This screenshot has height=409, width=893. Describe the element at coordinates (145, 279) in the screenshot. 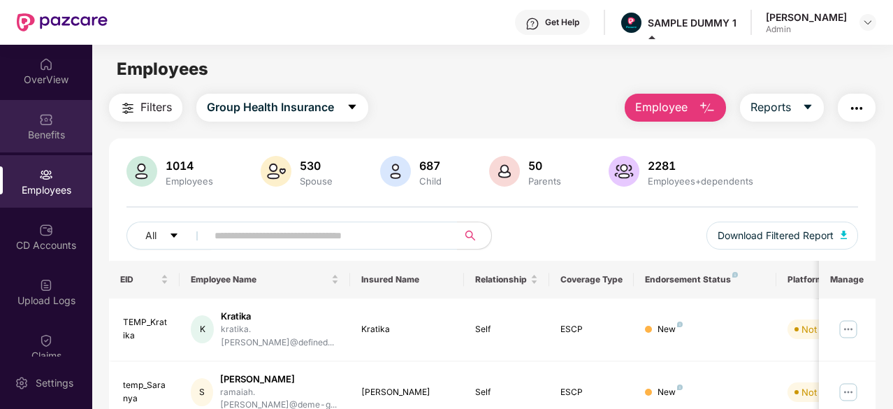

I see `th: EID` at that location.